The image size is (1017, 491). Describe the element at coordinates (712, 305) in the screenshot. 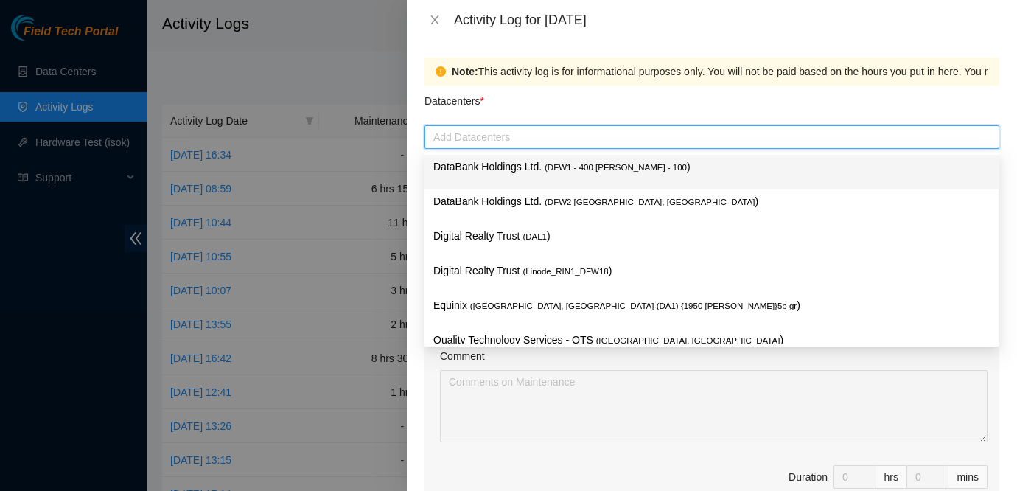

I see `p: Equinix )` at that location.